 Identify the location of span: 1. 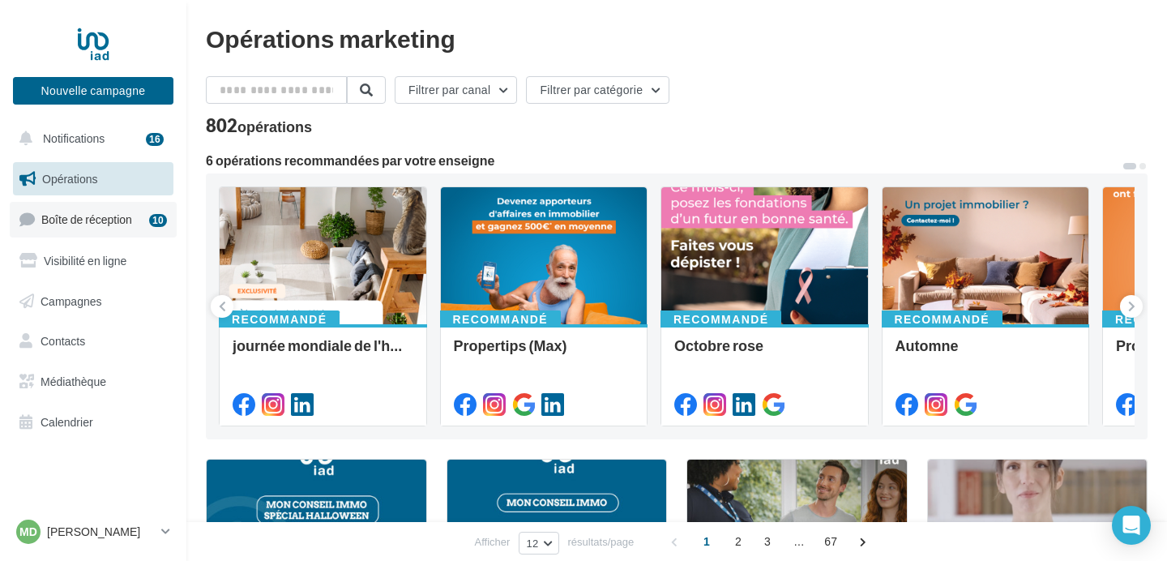
(707, 542).